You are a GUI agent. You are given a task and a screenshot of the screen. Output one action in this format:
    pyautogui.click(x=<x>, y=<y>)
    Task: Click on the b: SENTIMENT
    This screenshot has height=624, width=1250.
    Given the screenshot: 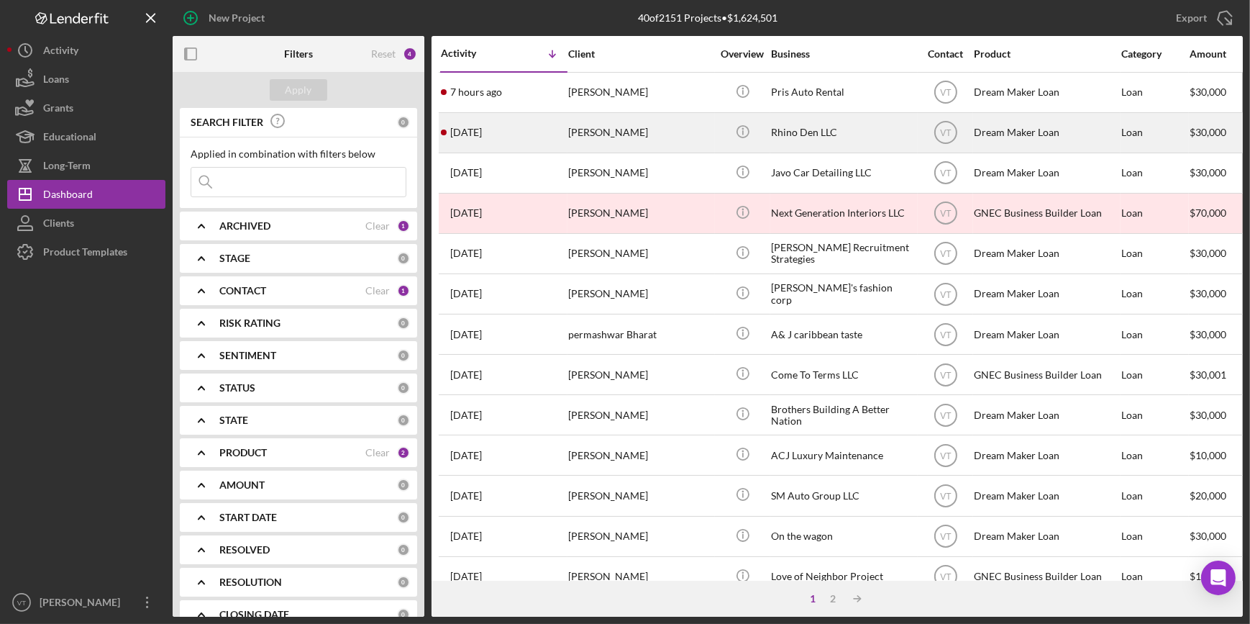 What is the action you would take?
    pyautogui.click(x=247, y=355)
    